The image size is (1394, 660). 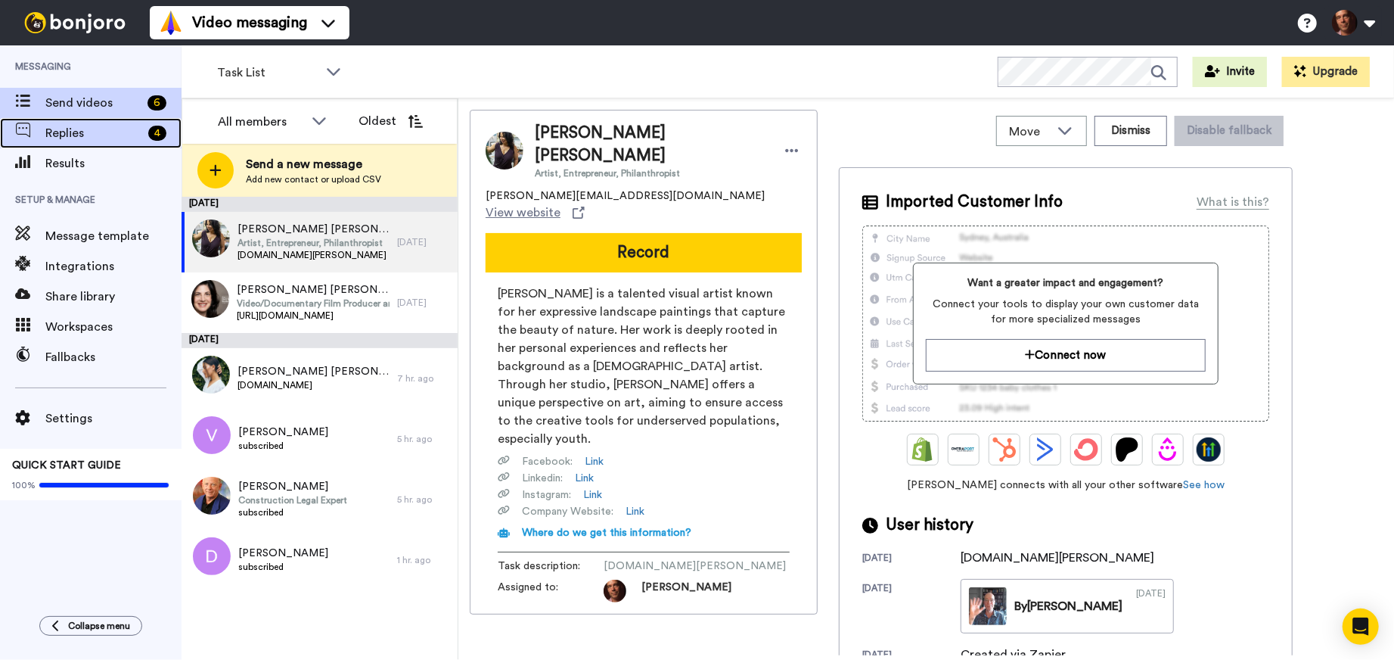 I want to click on span: User history, so click(x=930, y=525).